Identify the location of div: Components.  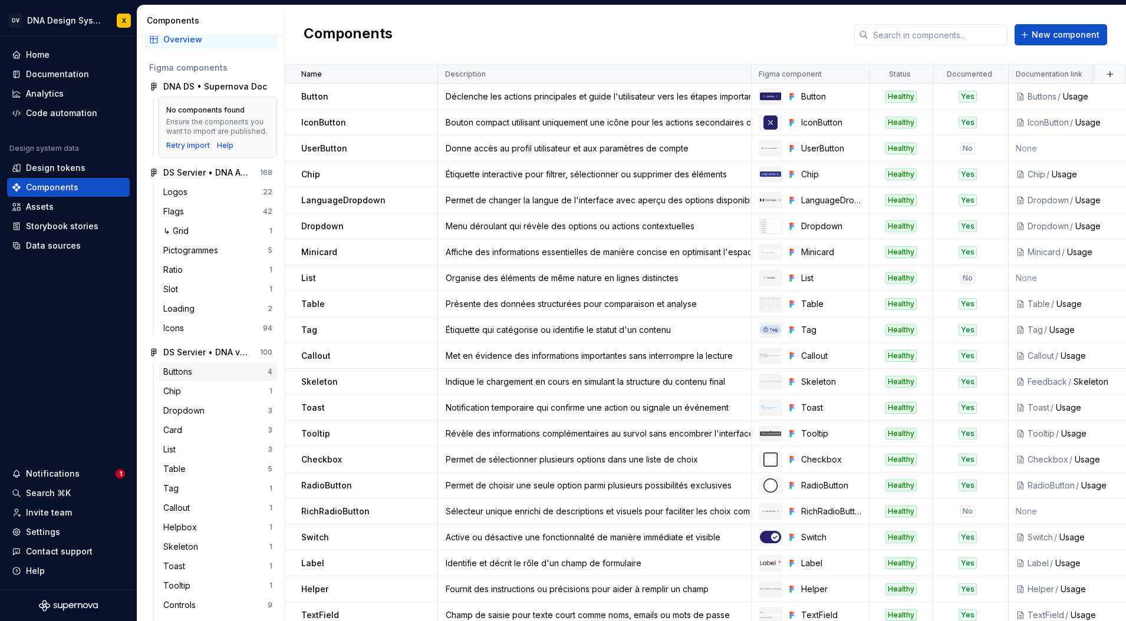
(213, 21).